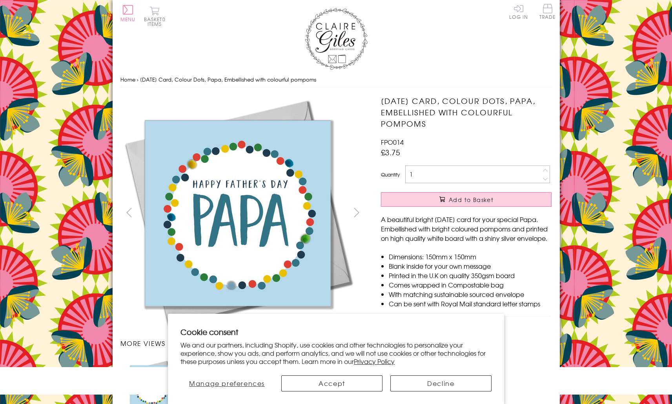  Describe the element at coordinates (128, 13) in the screenshot. I see `button: Menu` at that location.